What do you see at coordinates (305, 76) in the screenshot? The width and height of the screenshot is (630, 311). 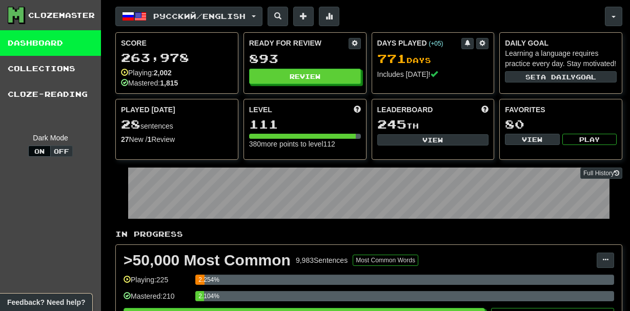 I see `button: Review` at bounding box center [305, 76].